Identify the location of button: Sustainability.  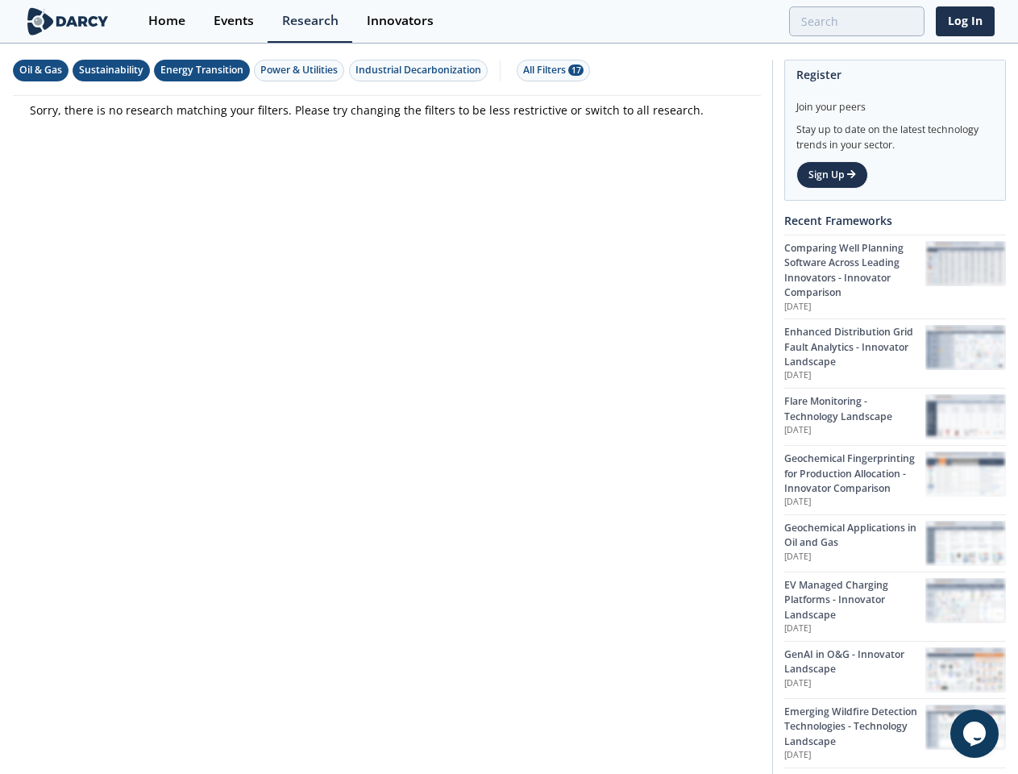
(111, 70).